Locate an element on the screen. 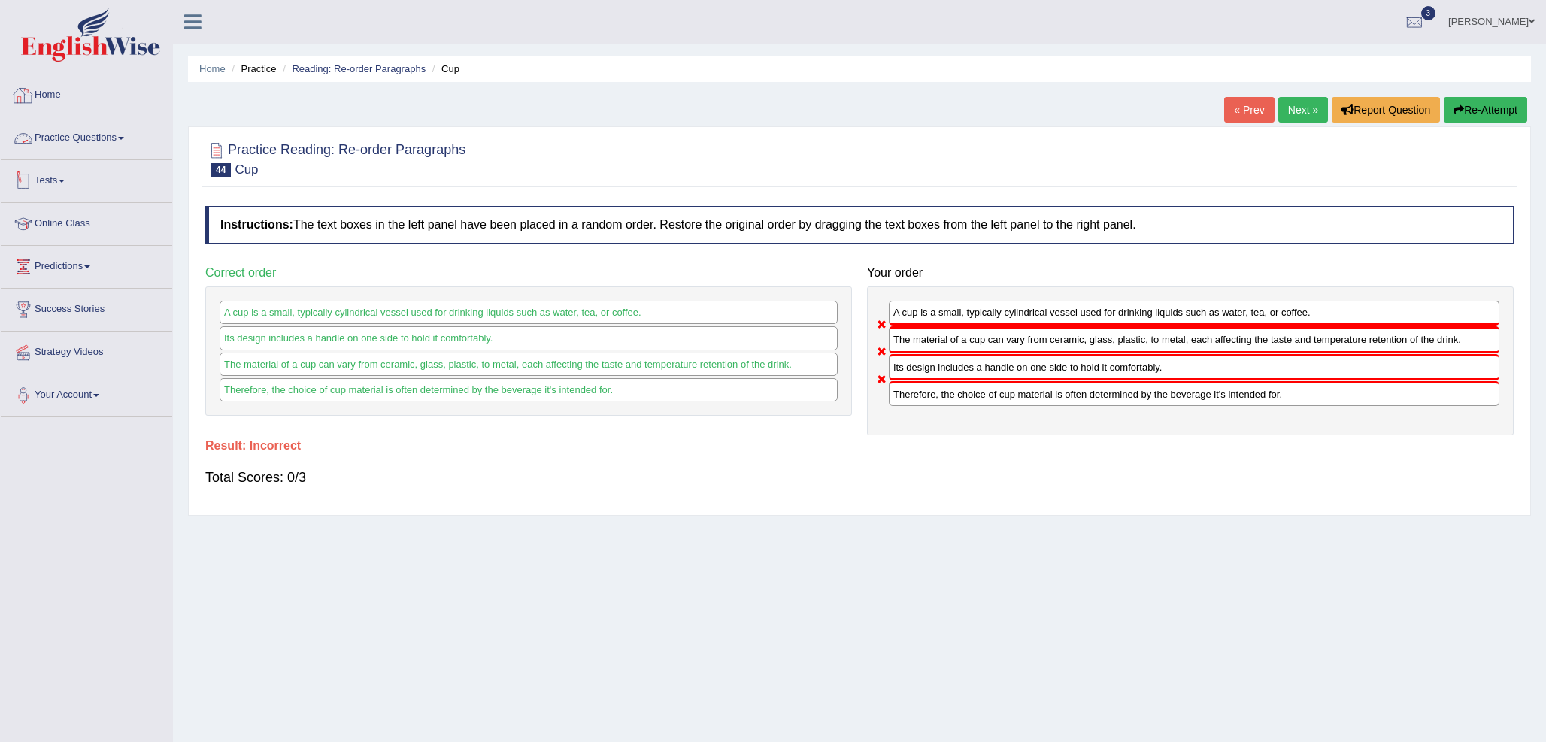  button: Re-Attempt is located at coordinates (1486, 110).